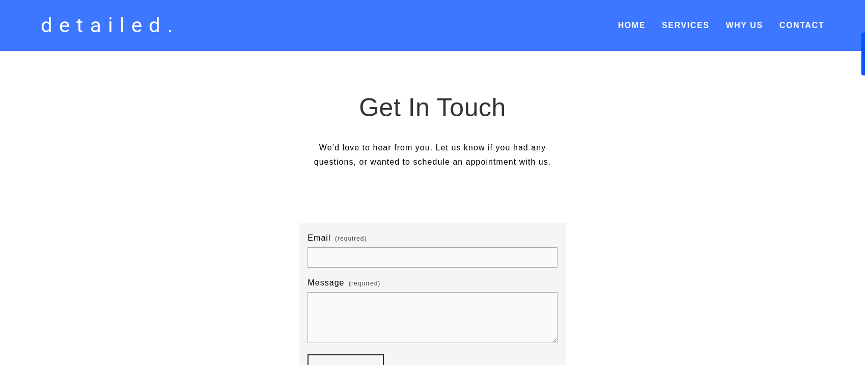  What do you see at coordinates (632, 25) in the screenshot?
I see `a: Home` at bounding box center [632, 25].